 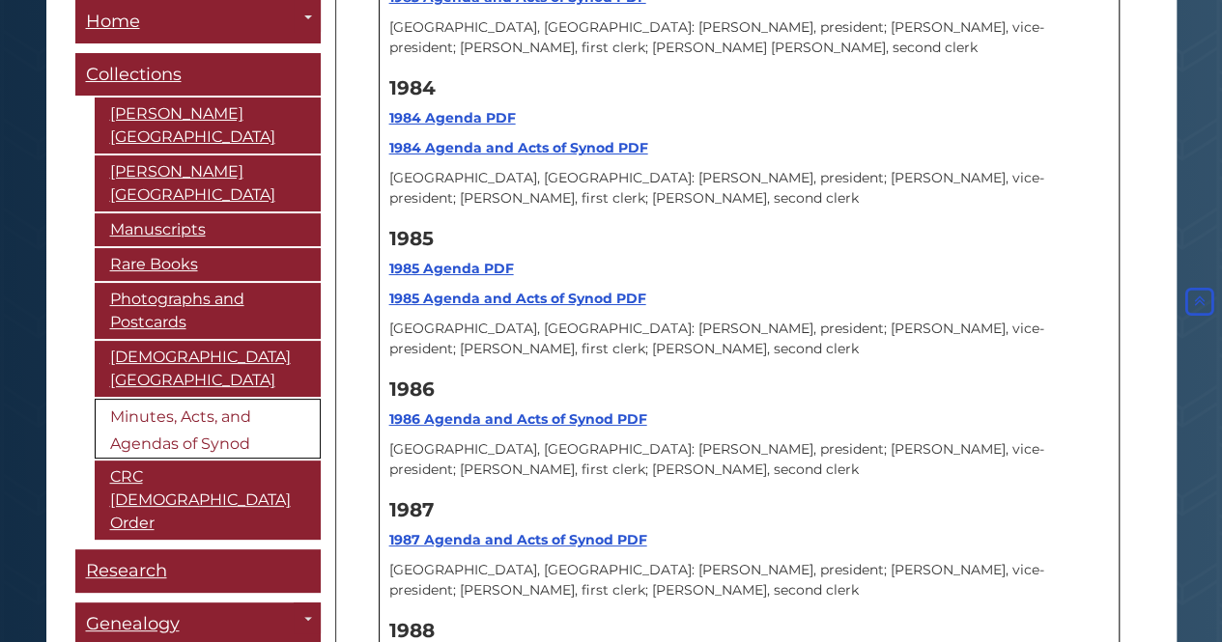 What do you see at coordinates (451, 268) in the screenshot?
I see `strong: 1985 Agenda PDF` at bounding box center [451, 268].